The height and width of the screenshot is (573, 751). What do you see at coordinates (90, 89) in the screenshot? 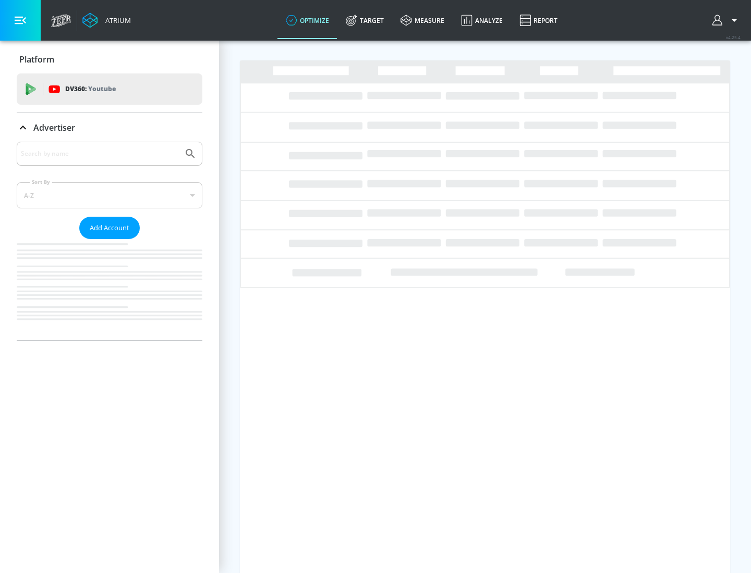
I see `p: DV360:` at bounding box center [90, 89].